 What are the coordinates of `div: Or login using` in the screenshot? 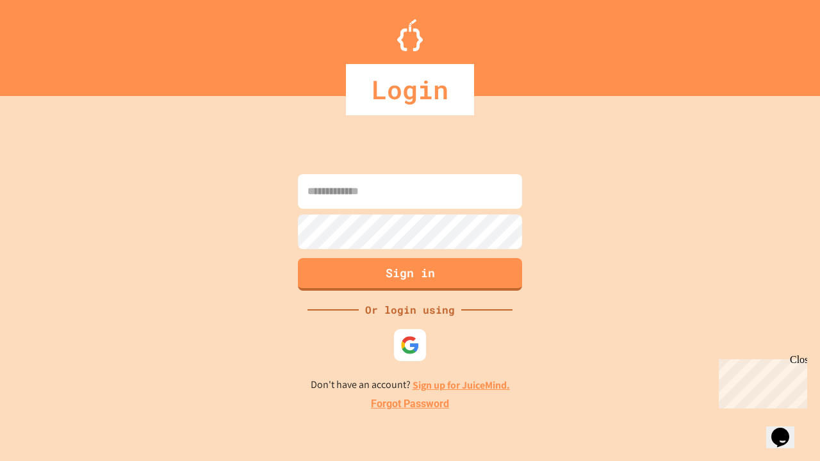 It's located at (410, 310).